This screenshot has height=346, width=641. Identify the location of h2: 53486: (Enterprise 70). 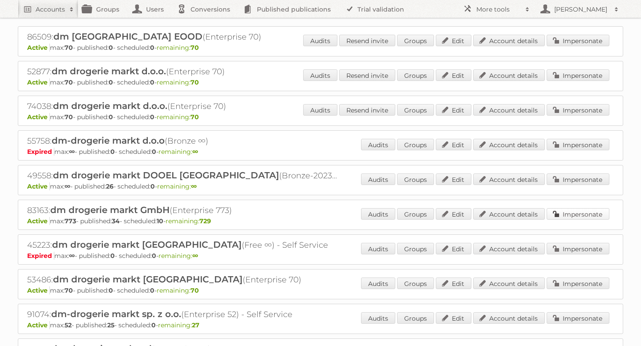
(183, 280).